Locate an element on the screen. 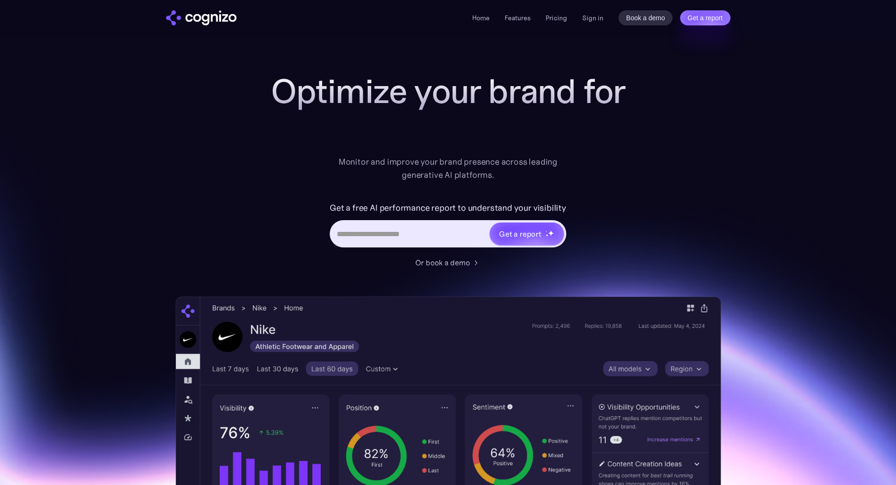  form: Hero URL Input Form is located at coordinates (448, 226).